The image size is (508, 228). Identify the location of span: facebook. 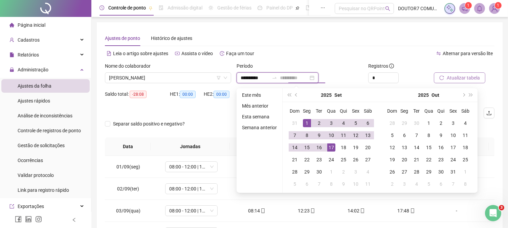
(18, 220).